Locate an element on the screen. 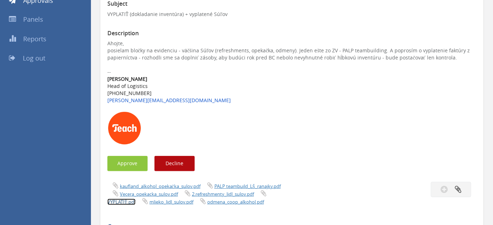 Image resolution: width=493 pixels, height=225 pixels. div: posielam bločky na evidenciu - väčšina Súľov (refreshments, opekačka, odmeny). Jeden ešte zo ZV -... is located at coordinates (292, 54).